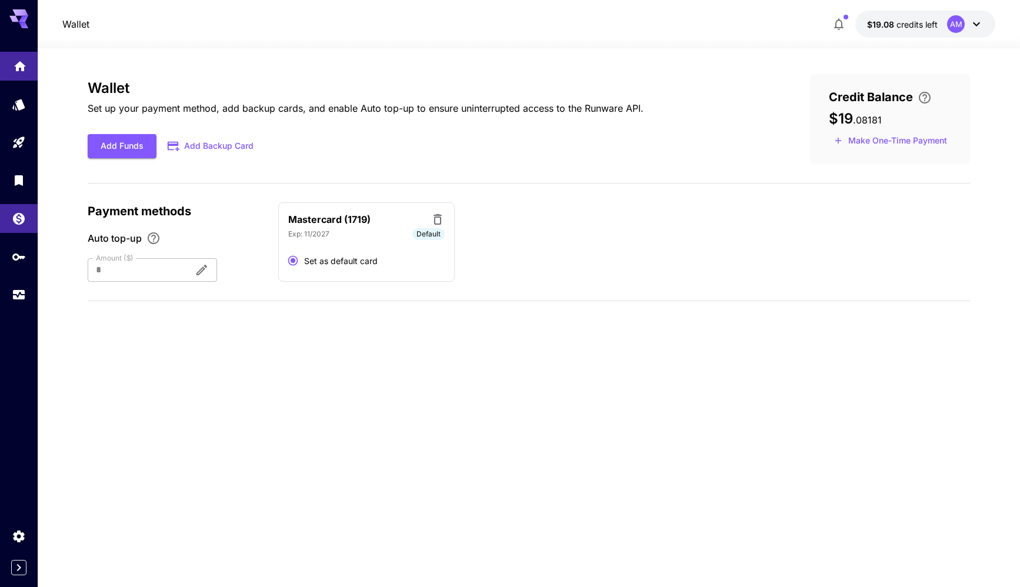 This screenshot has height=587, width=1020. Describe the element at coordinates (903, 24) in the screenshot. I see `div: $19.08181` at that location.